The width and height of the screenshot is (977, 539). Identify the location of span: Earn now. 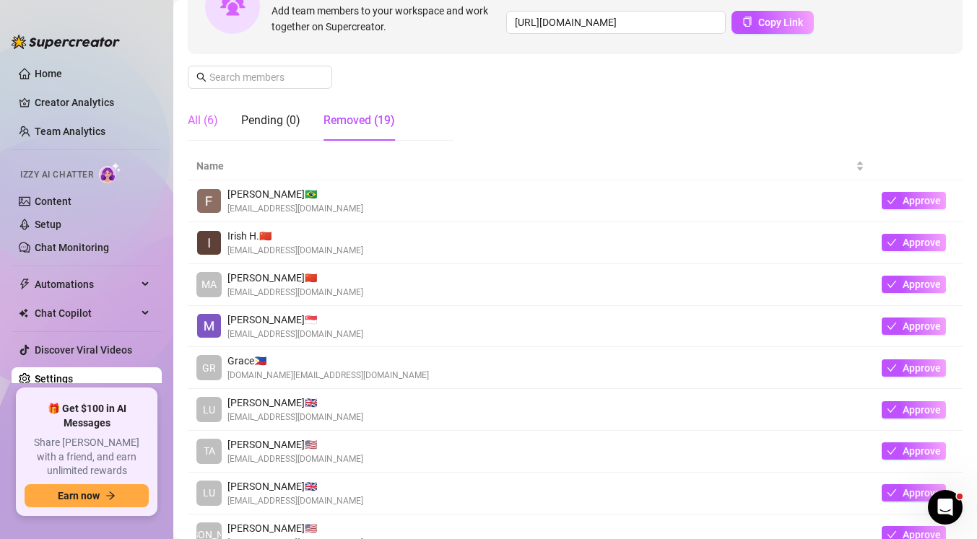
(79, 496).